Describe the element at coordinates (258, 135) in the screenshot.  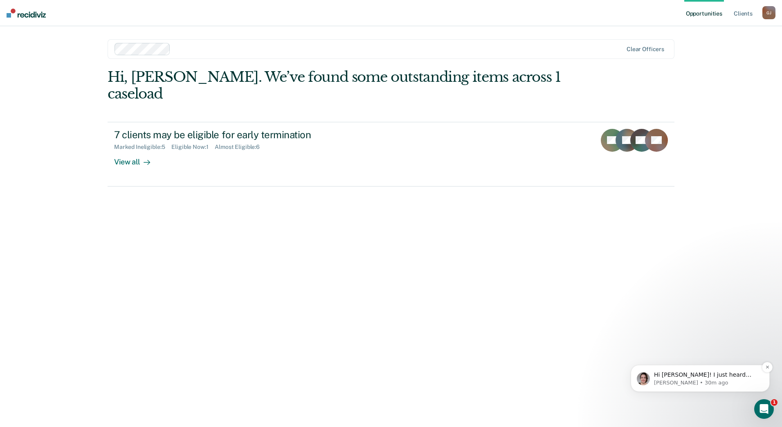
I see `div: 7 clients may be eligible for early termination` at that location.